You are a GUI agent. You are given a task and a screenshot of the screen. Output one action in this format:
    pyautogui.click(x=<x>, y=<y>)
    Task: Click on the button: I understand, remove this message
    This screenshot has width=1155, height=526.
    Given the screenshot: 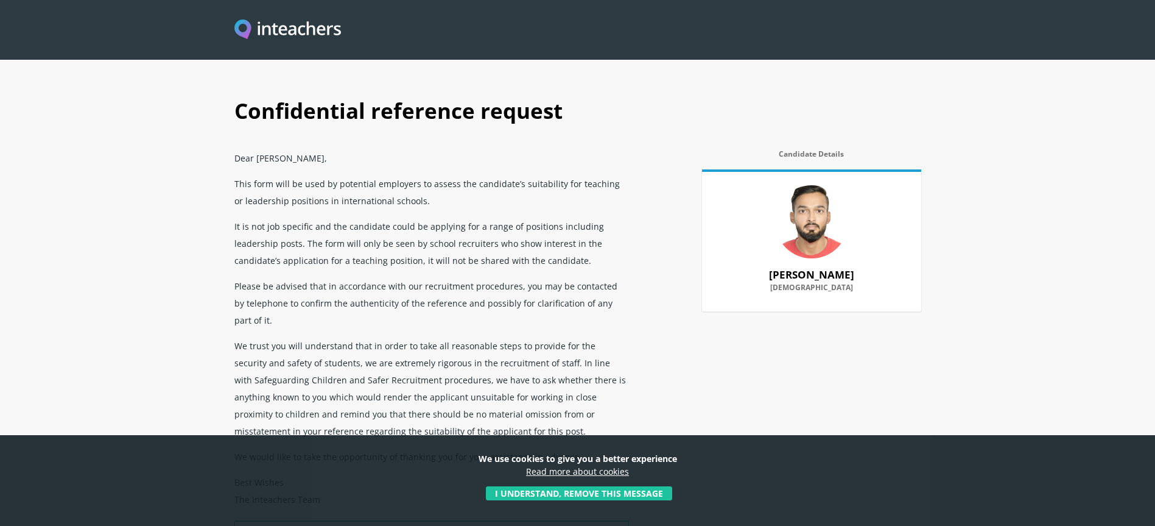 What is the action you would take?
    pyautogui.click(x=579, y=493)
    